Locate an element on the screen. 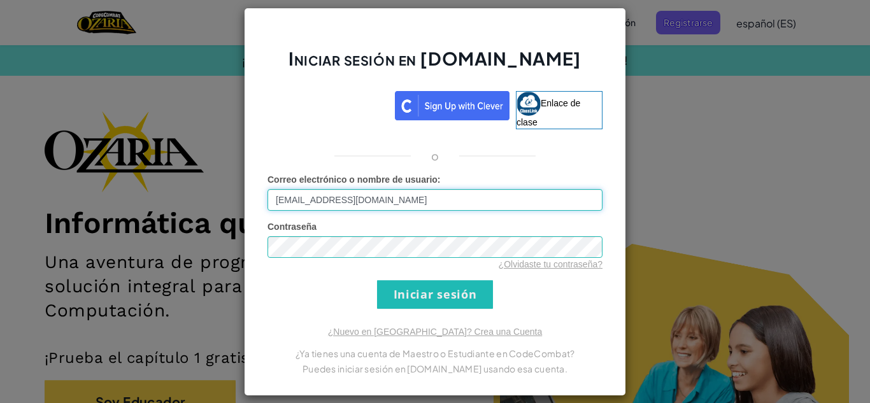 The image size is (870, 403). font: o is located at coordinates (435, 155).